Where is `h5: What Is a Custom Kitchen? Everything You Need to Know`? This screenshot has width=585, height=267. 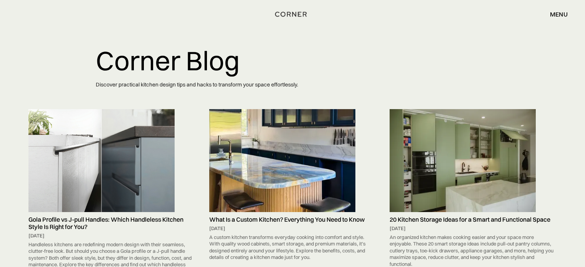 h5: What Is a Custom Kitchen? Everything You Need to Know is located at coordinates (293, 220).